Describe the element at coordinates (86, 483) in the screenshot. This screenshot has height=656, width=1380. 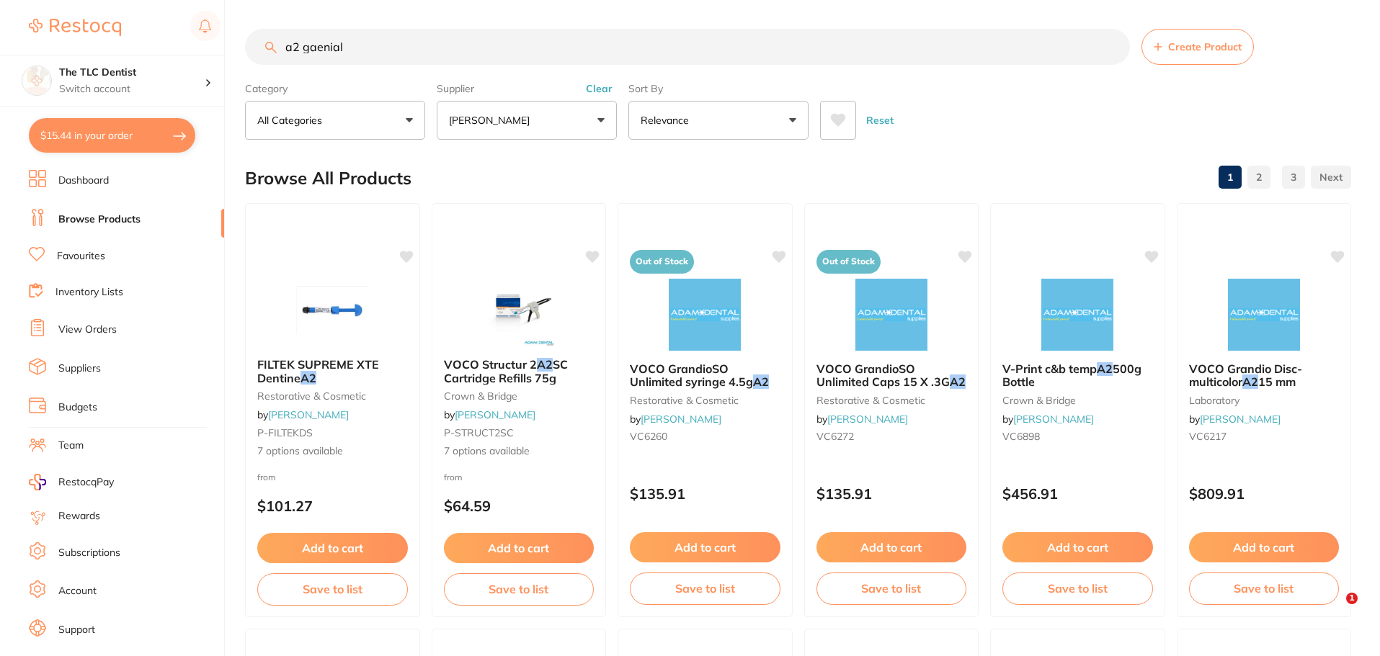
I see `span: RestocqPay` at that location.